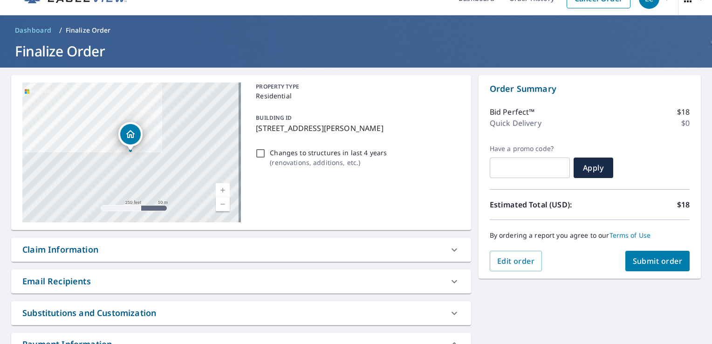 This screenshot has height=344, width=712. I want to click on a: Terms of Use, so click(630, 235).